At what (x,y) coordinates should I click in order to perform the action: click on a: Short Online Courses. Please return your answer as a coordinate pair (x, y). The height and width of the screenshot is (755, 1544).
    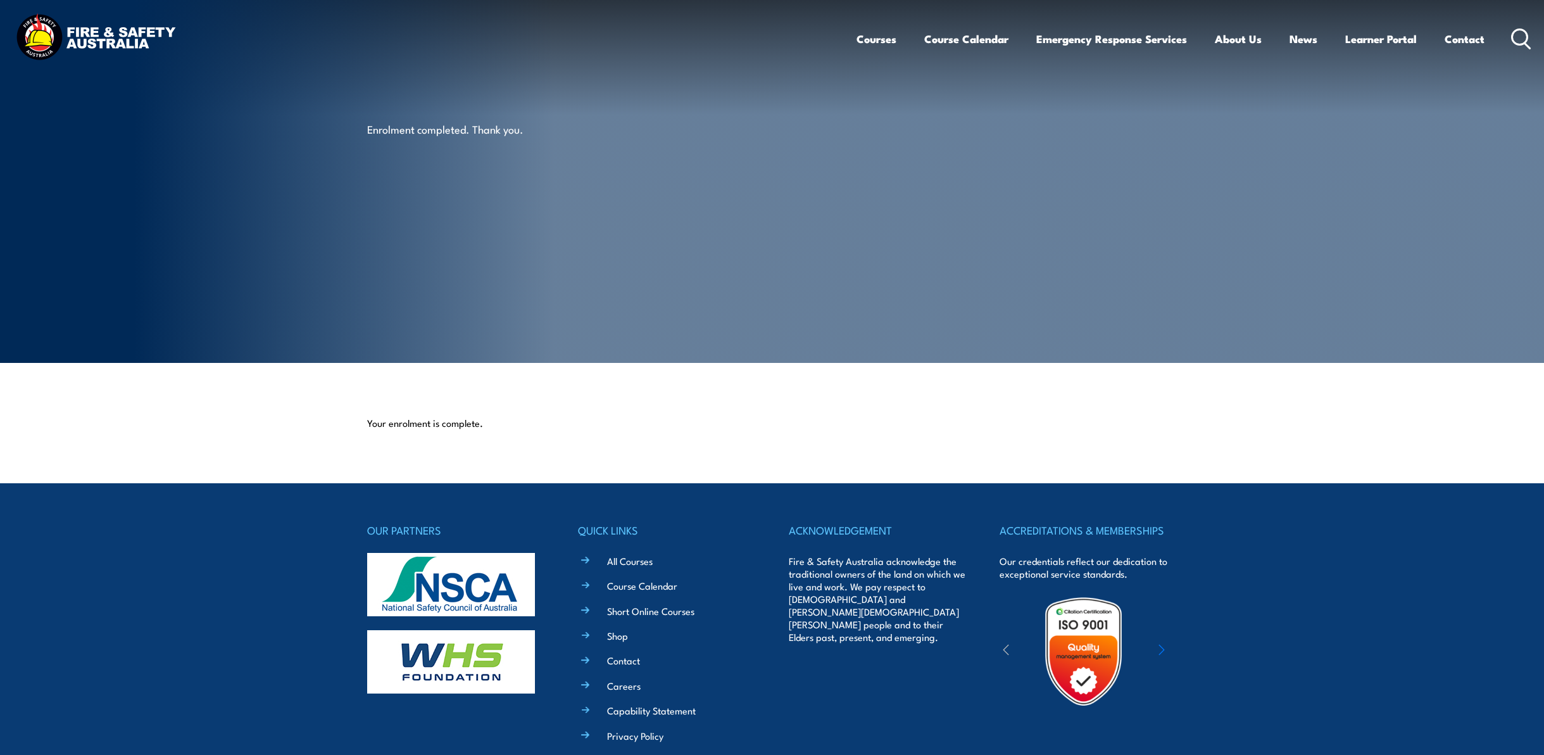
    Looking at the image, I should click on (651, 610).